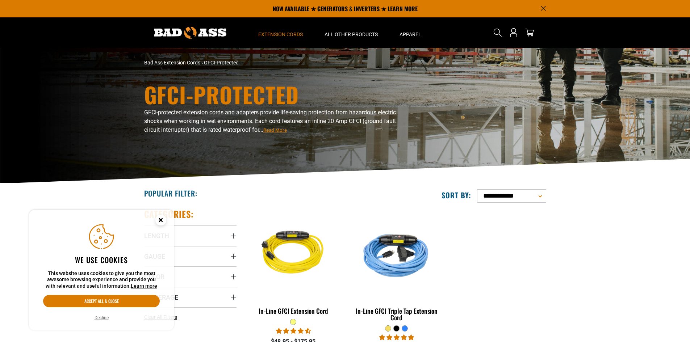 The width and height of the screenshot is (690, 342). Describe the element at coordinates (190, 236) in the screenshot. I see `summary: Length` at that location.